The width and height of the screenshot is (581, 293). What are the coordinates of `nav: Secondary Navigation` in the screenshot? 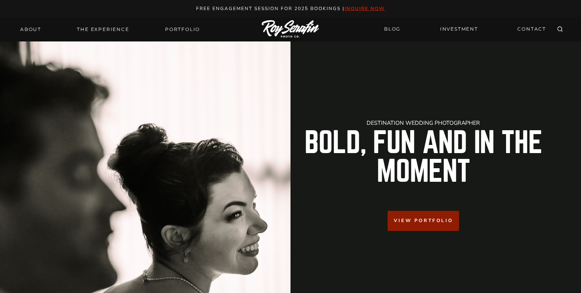 It's located at (465, 29).